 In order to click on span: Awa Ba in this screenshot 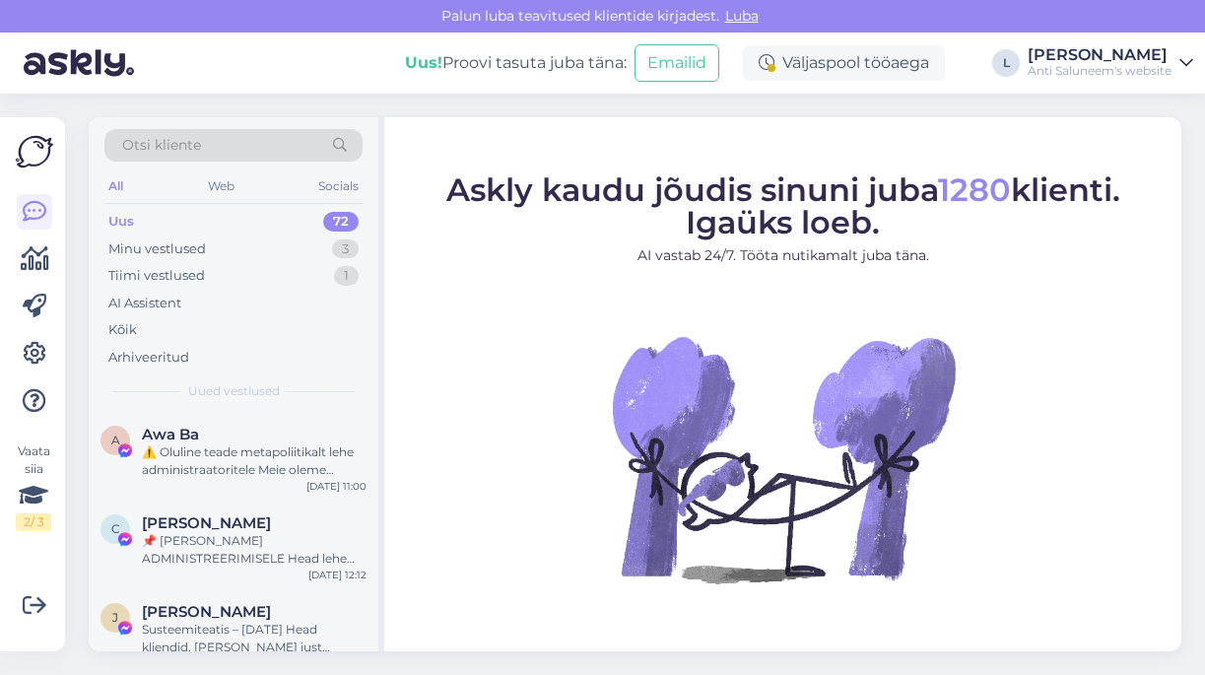, I will do `click(170, 435)`.